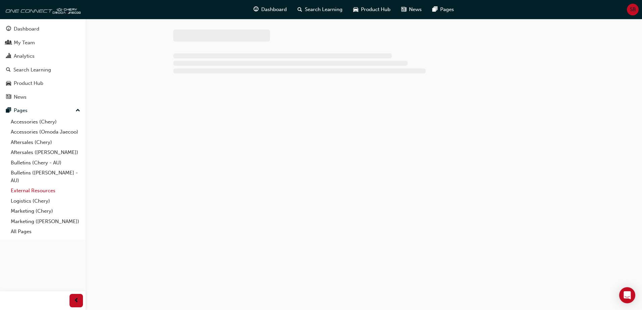 This screenshot has height=310, width=642. What do you see at coordinates (270, 9) in the screenshot?
I see `a: guage-iconDashboard` at bounding box center [270, 9].